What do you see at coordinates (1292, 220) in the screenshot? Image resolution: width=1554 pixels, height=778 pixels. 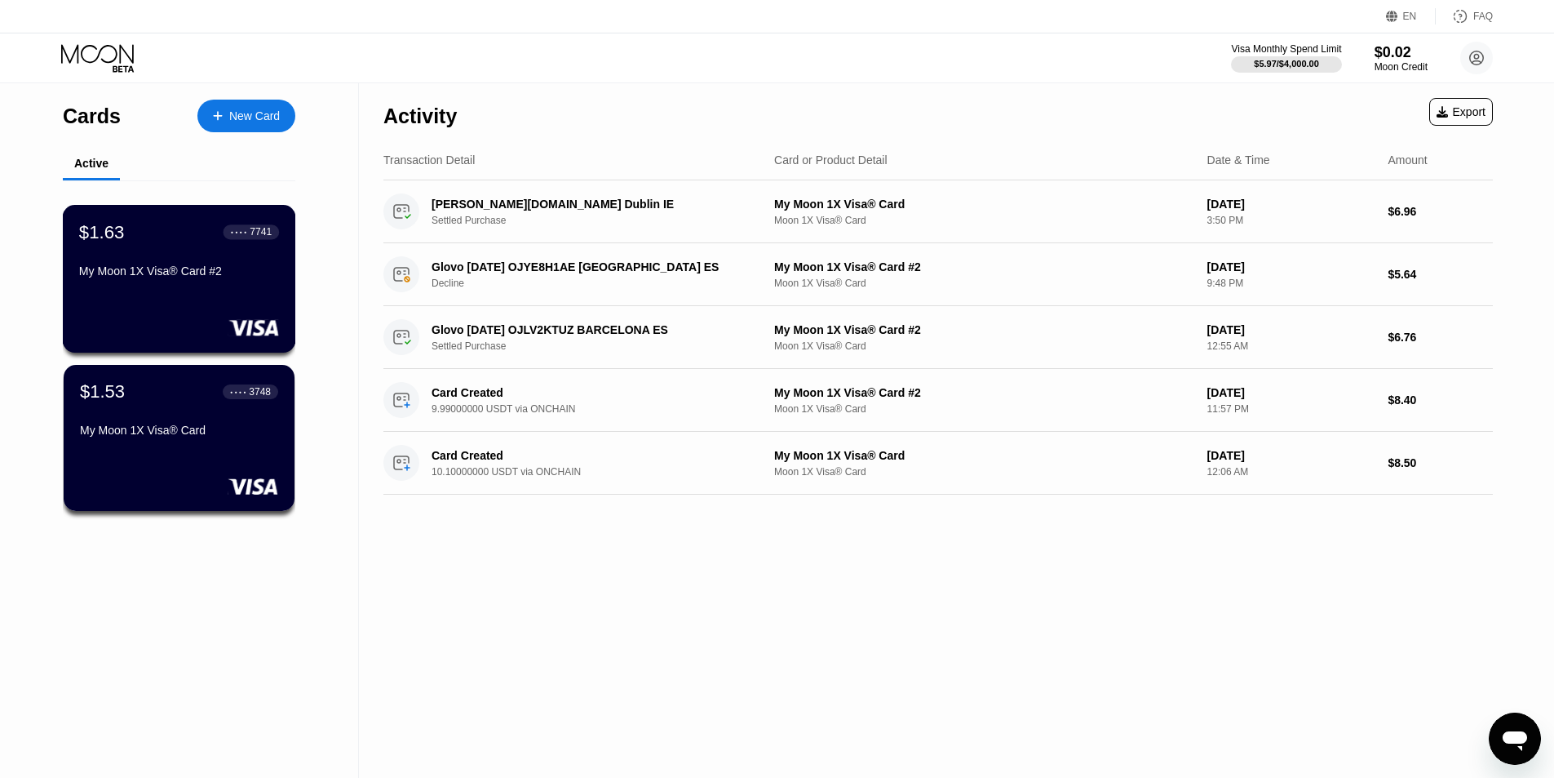 I see `div: 3:50 PM` at bounding box center [1292, 220].